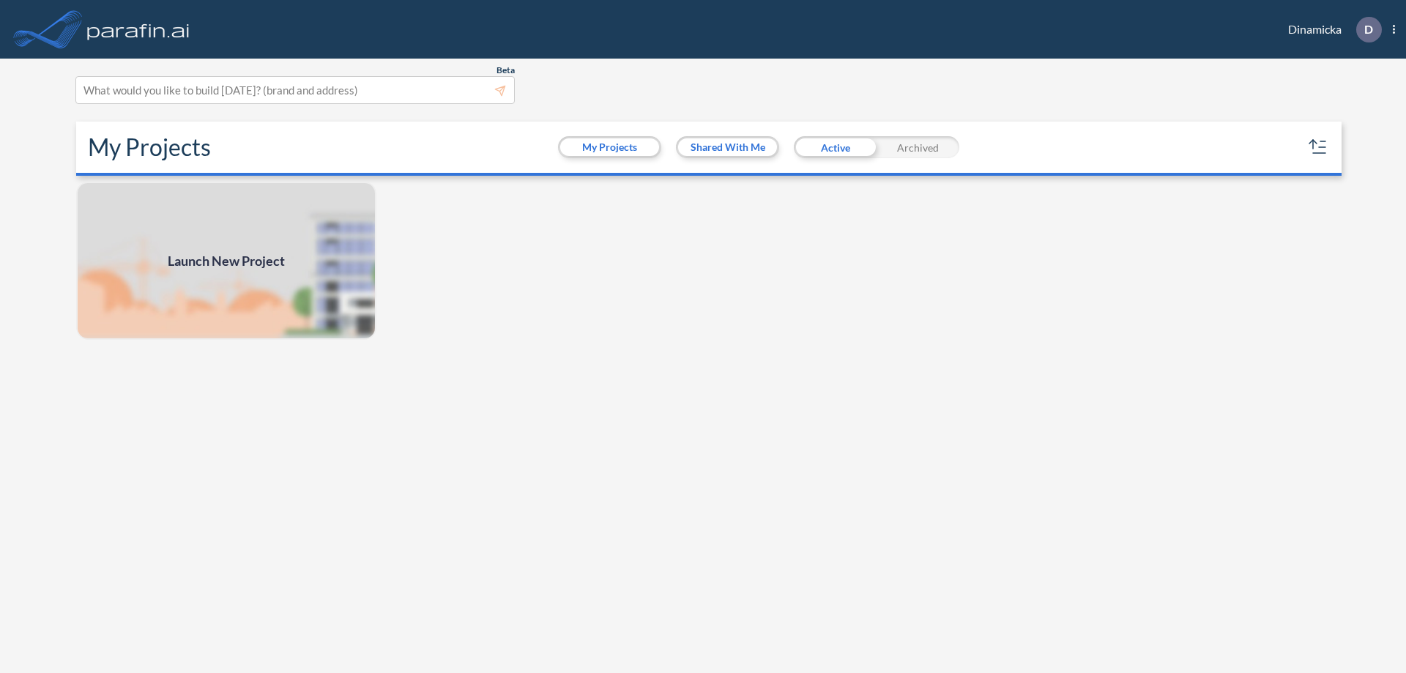 This screenshot has height=673, width=1406. I want to click on div: Archived, so click(917, 147).